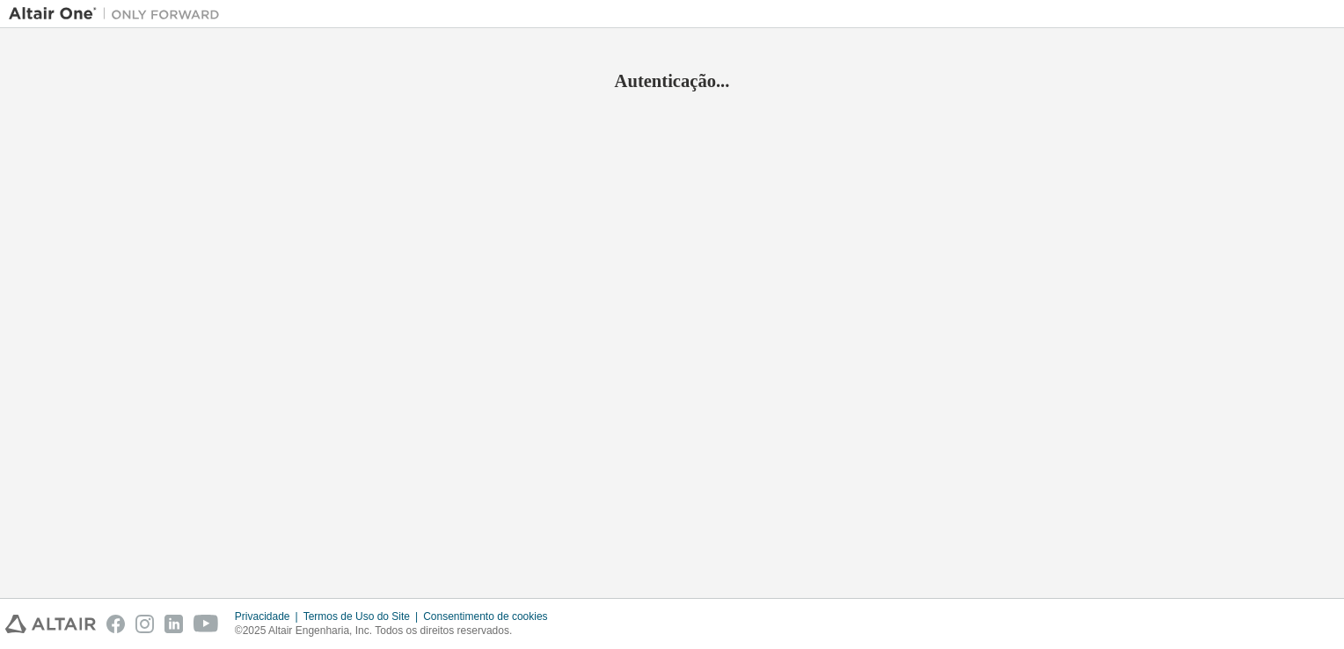  Describe the element at coordinates (490, 617) in the screenshot. I see `div: Consentimento de cookies` at that location.